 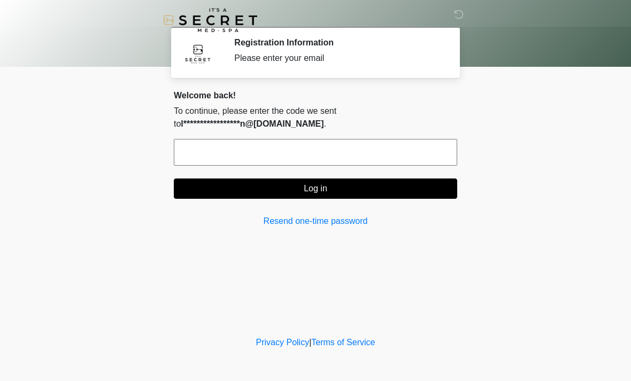 What do you see at coordinates (337, 42) in the screenshot?
I see `h2: Registration Information` at bounding box center [337, 42].